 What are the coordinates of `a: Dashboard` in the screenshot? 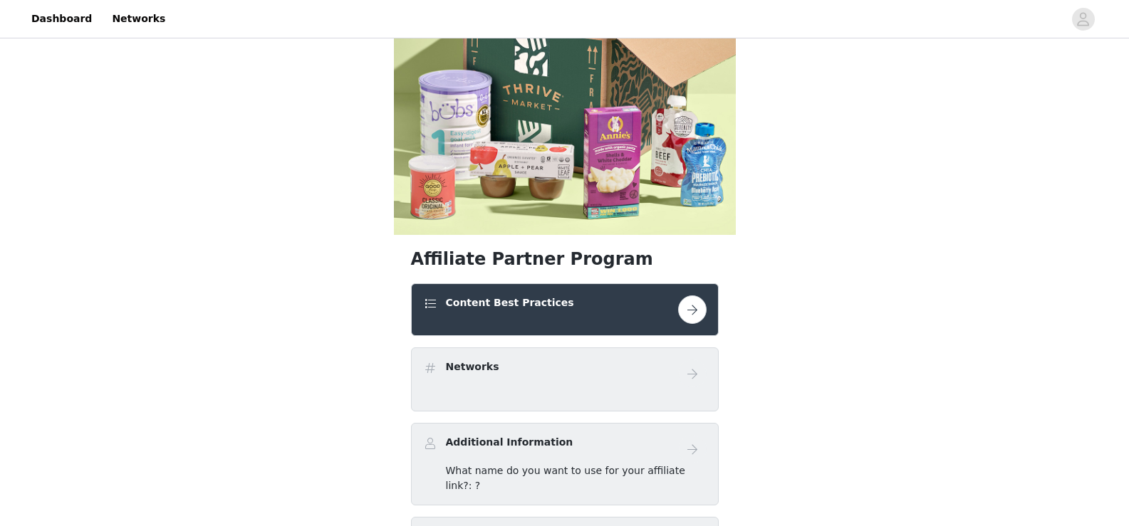 It's located at (61, 19).